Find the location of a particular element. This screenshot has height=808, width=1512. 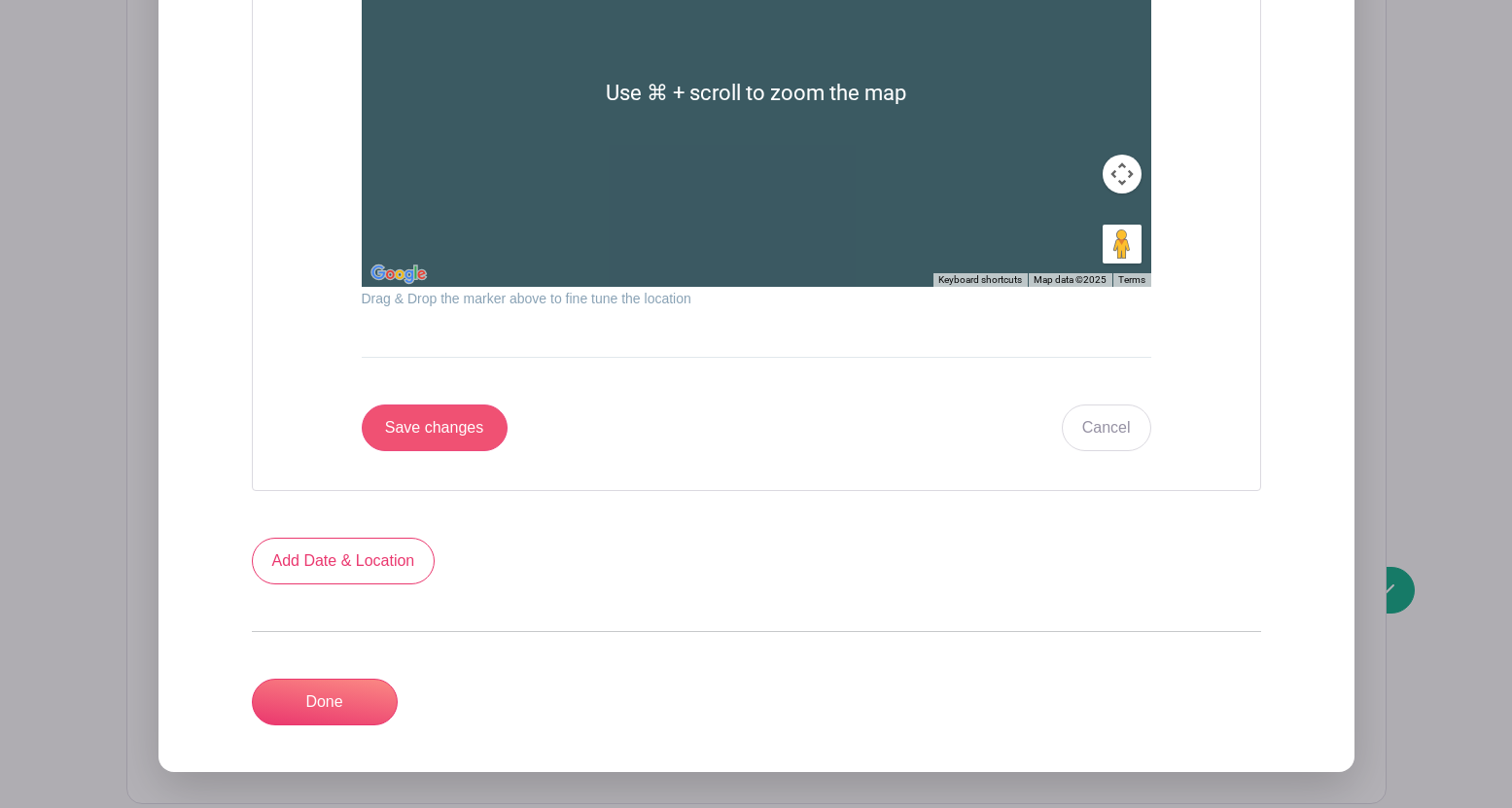

button: Drag Pegman onto the map to open Street View is located at coordinates (1122, 244).